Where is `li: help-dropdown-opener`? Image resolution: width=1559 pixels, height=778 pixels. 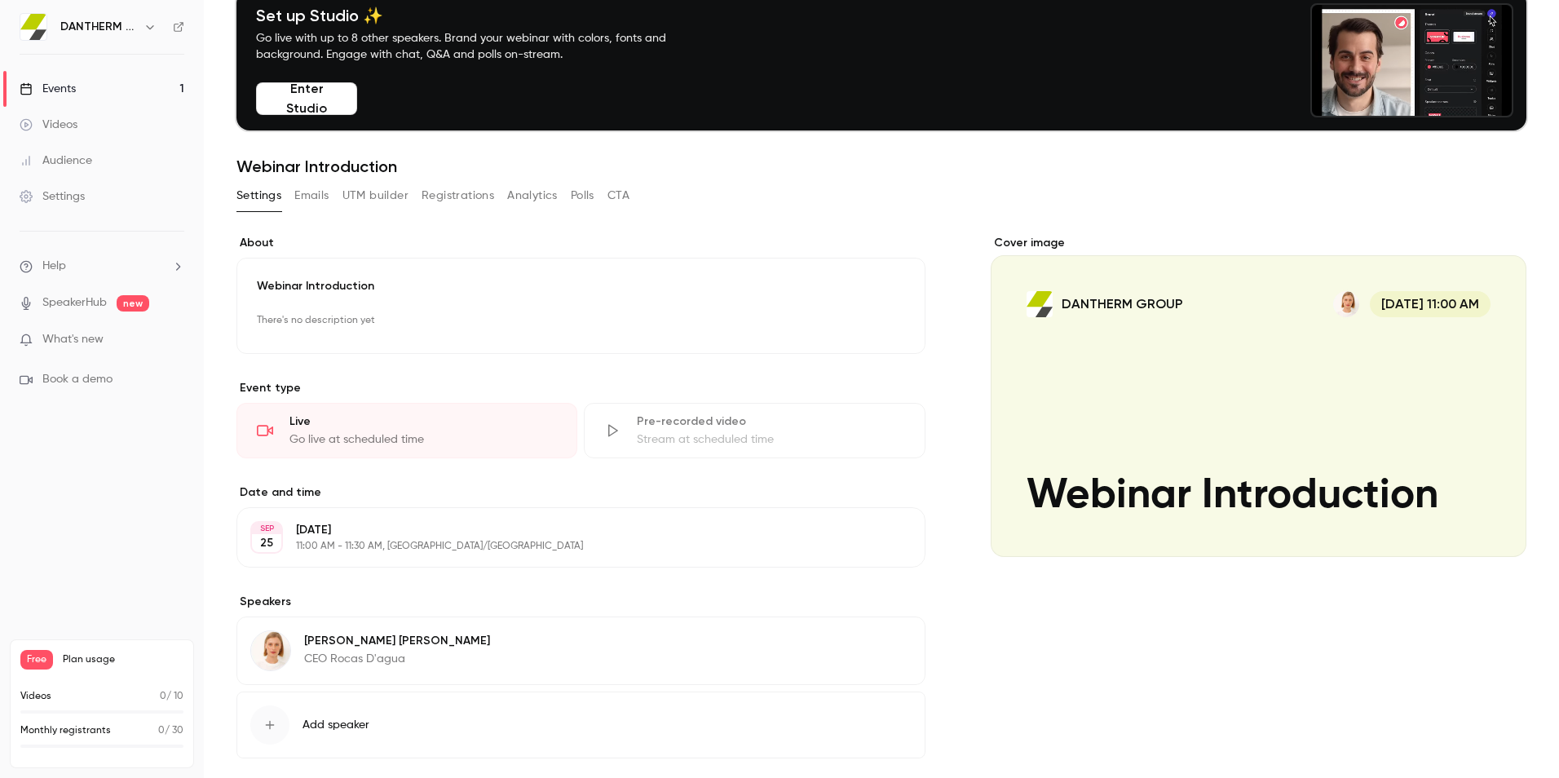
li: help-dropdown-opener is located at coordinates (102, 266).